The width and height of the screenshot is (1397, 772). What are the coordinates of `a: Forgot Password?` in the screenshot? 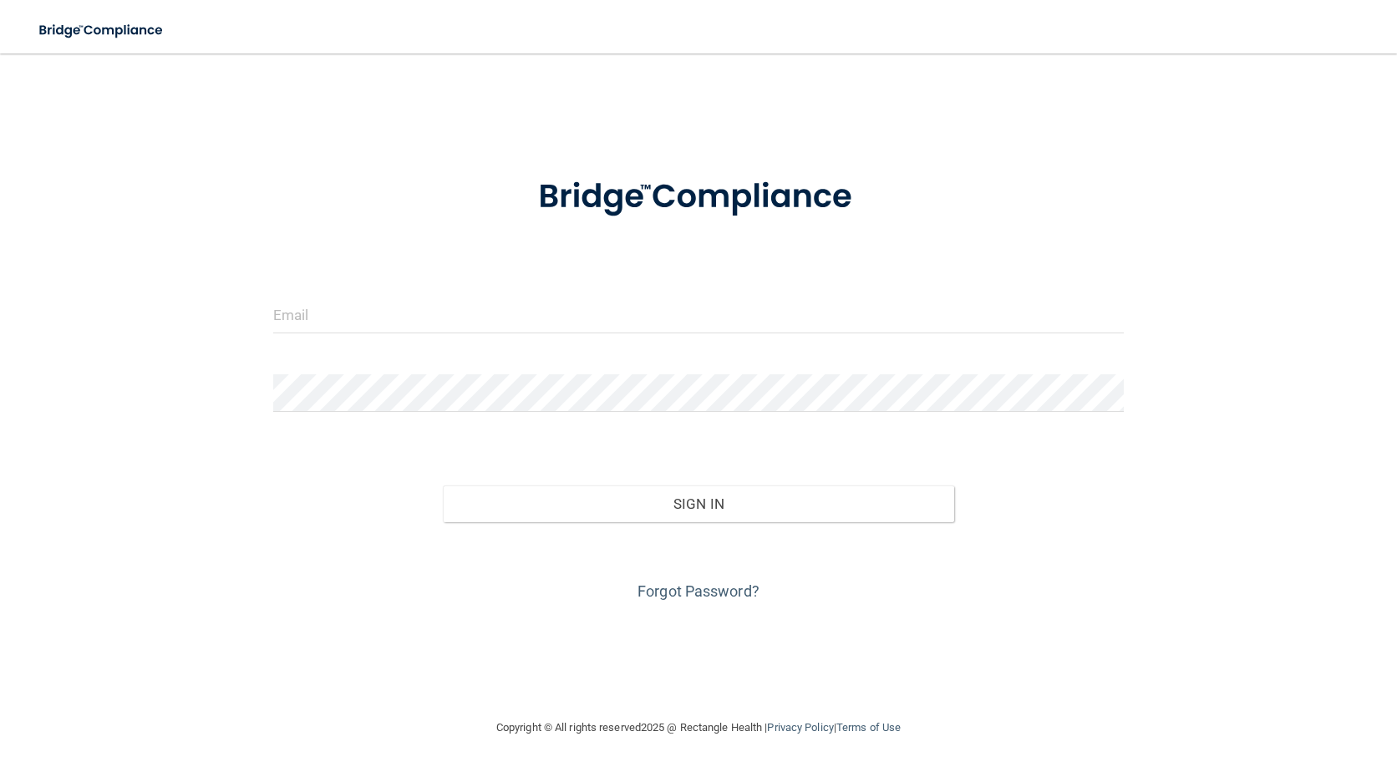 It's located at (698, 591).